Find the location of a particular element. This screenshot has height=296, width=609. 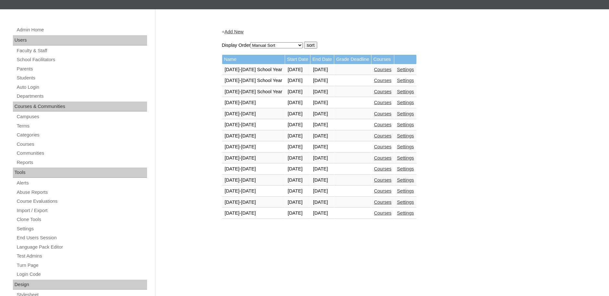

a: Categories is located at coordinates (81, 135).